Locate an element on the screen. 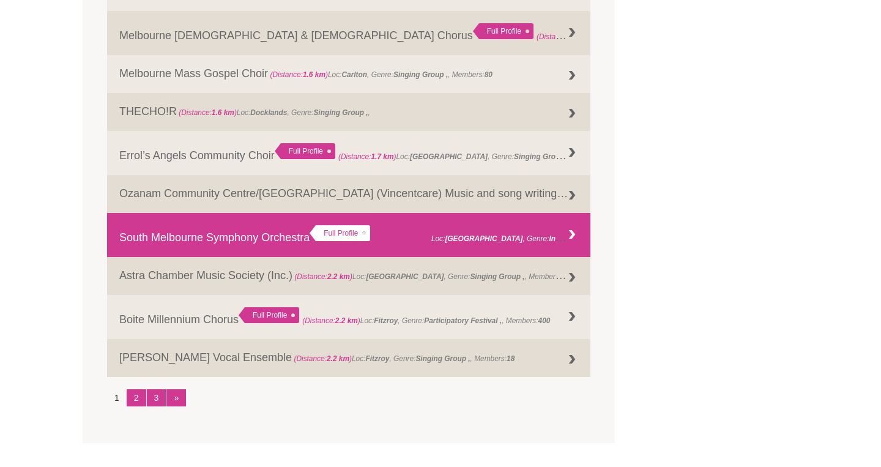 This screenshot has height=467, width=881. strong: Instrumental Group , is located at coordinates (584, 237).